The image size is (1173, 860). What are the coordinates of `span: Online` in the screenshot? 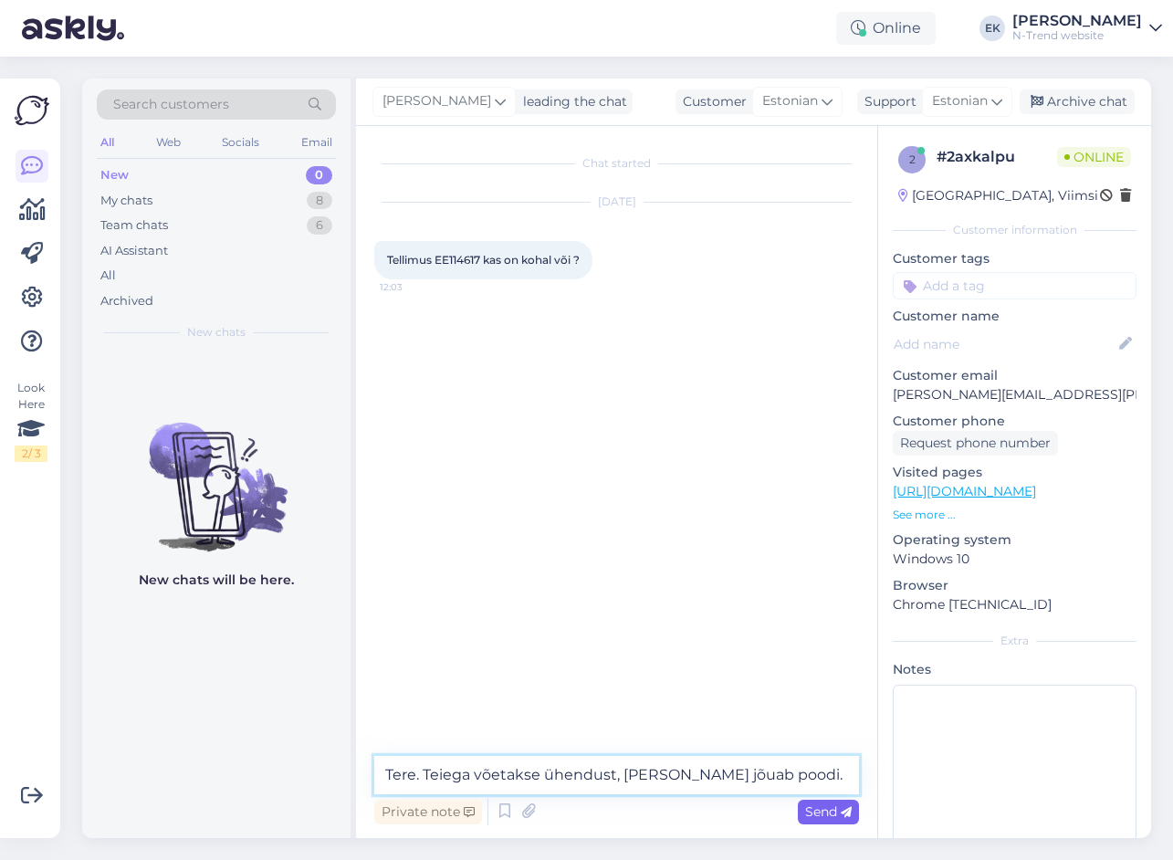 It's located at (1093, 157).